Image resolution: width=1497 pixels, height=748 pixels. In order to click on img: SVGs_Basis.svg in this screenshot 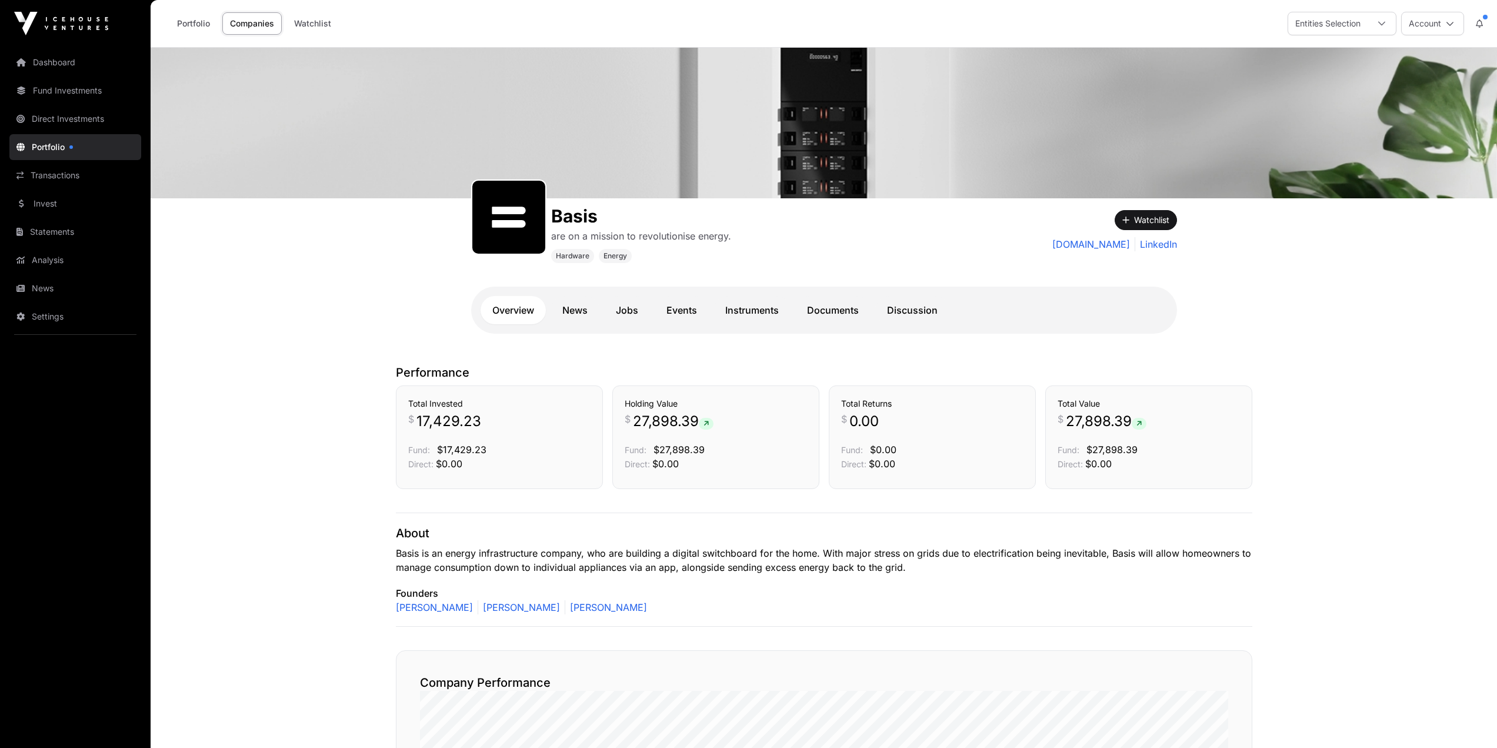, I will do `click(509, 217)`.